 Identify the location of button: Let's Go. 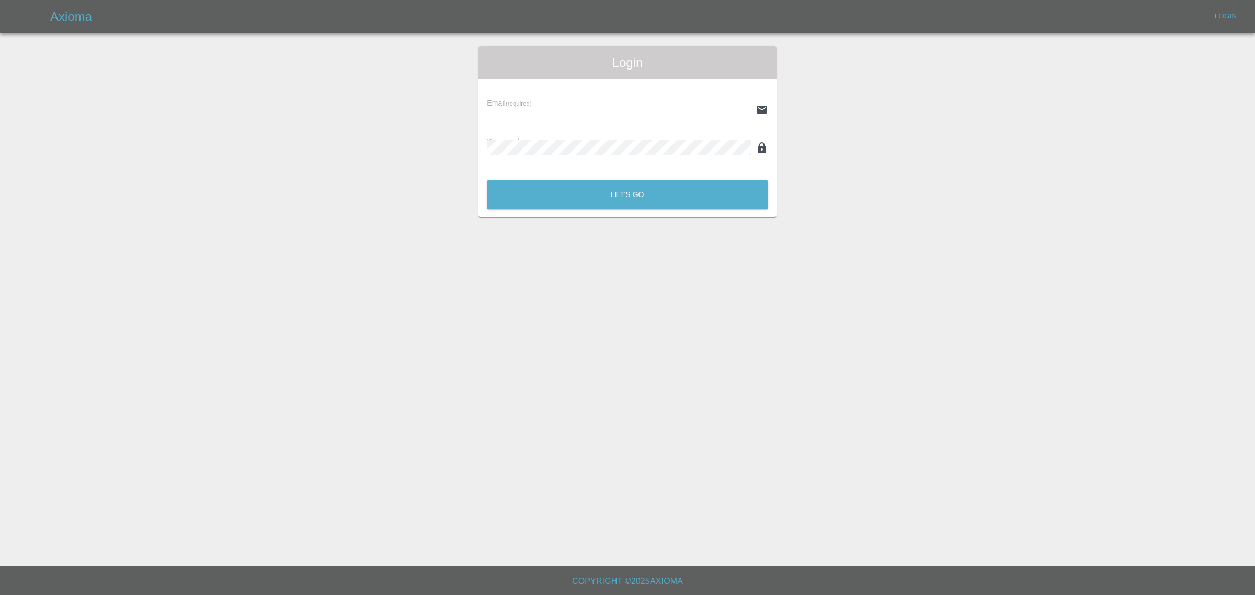
(627, 194).